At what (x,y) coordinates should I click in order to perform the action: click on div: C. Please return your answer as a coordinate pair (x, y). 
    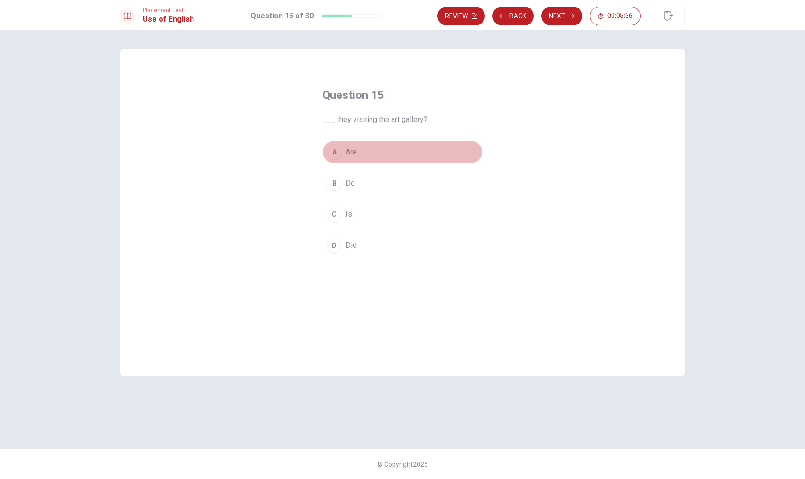
    Looking at the image, I should click on (334, 214).